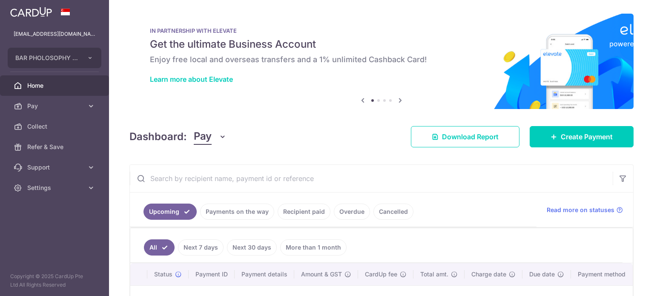 The height and width of the screenshot is (296, 654). What do you see at coordinates (382, 60) in the screenshot?
I see `h6: Enjoy free local and overseas transfers and a 1% unlimited Cashback Card!` at bounding box center [382, 60].